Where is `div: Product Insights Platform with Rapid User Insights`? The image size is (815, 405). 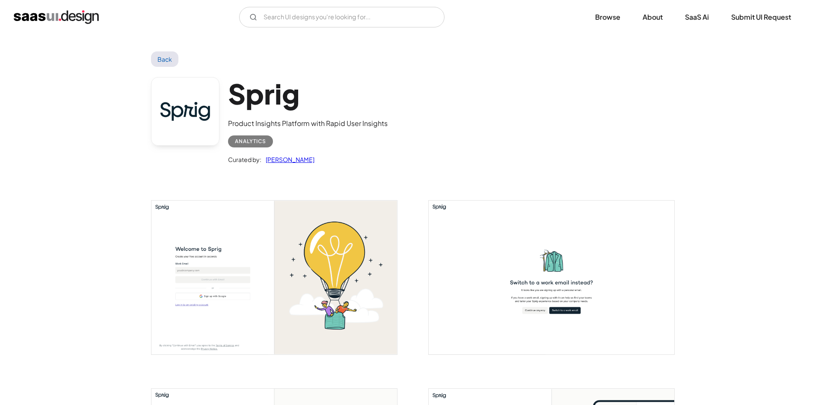
div: Product Insights Platform with Rapid User Insights is located at coordinates (308, 123).